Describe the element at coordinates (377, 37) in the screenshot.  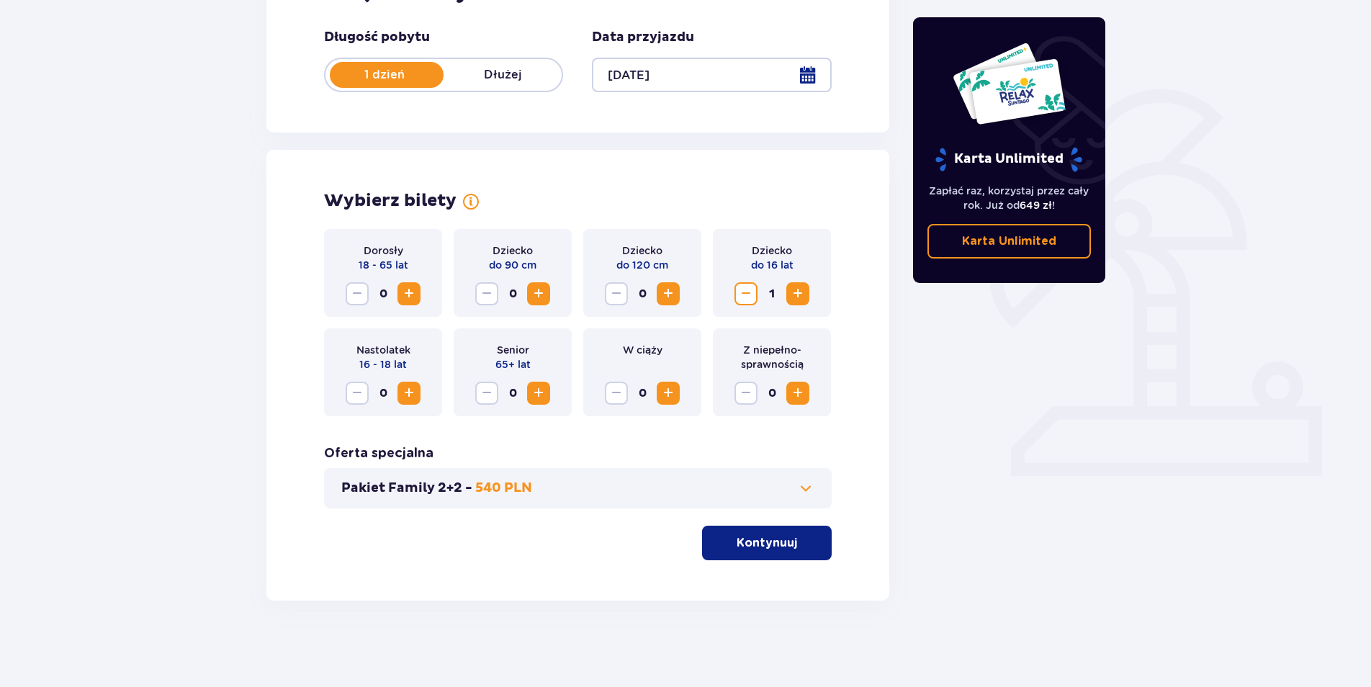
I see `p: Długość pobytu` at that location.